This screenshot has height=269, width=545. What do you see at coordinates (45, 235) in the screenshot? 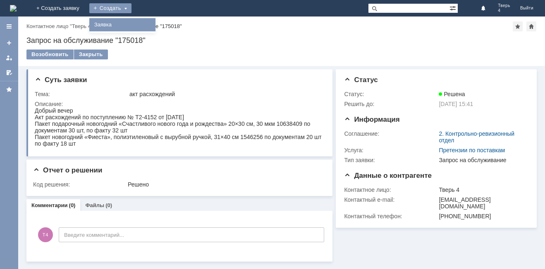
I see `span: Т4` at bounding box center [45, 235].